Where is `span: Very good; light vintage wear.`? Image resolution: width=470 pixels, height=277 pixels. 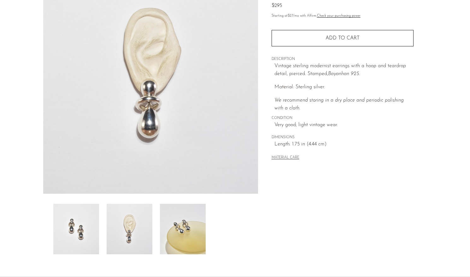
span: Very good; light vintage wear. is located at coordinates (344, 125).